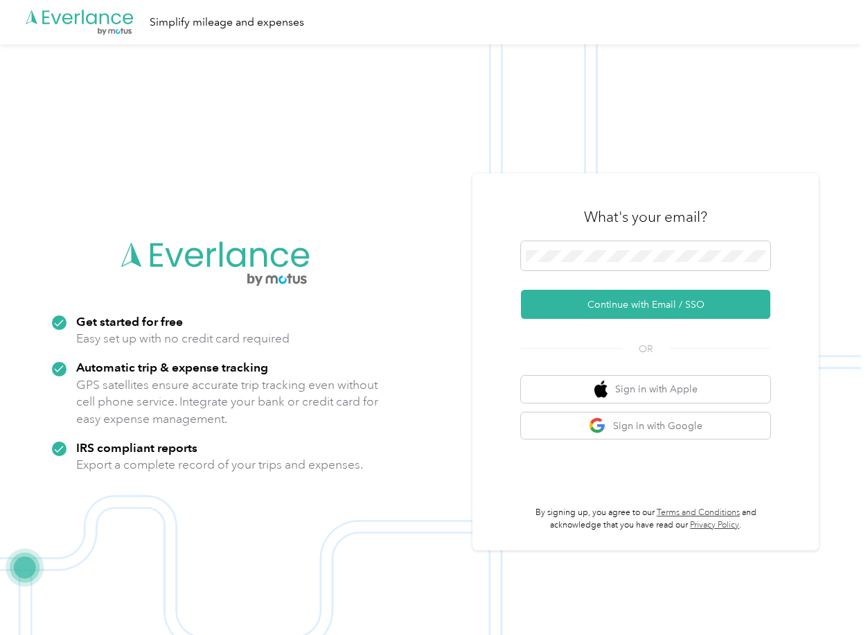 The height and width of the screenshot is (635, 868). I want to click on img: google logo, so click(597, 426).